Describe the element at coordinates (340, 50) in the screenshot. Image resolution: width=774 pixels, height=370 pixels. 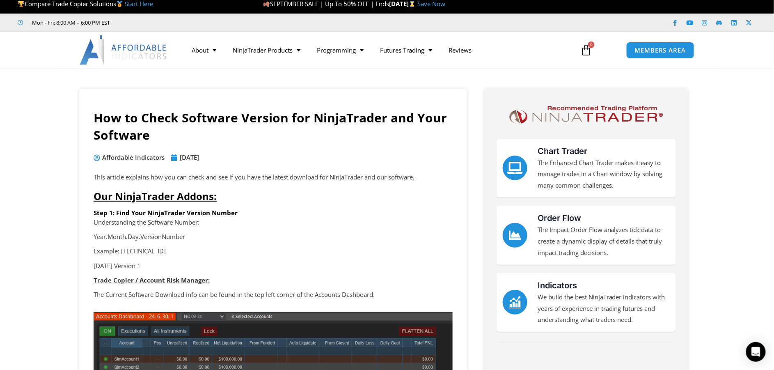
I see `a: Programming` at that location.